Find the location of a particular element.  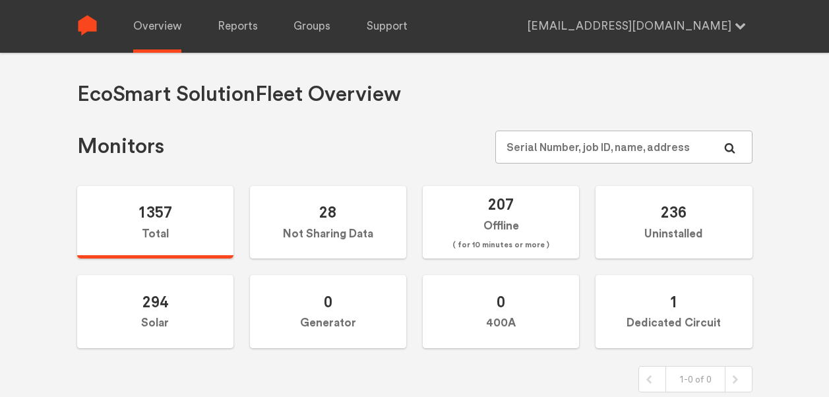

h1: Monitors is located at coordinates (121, 146).